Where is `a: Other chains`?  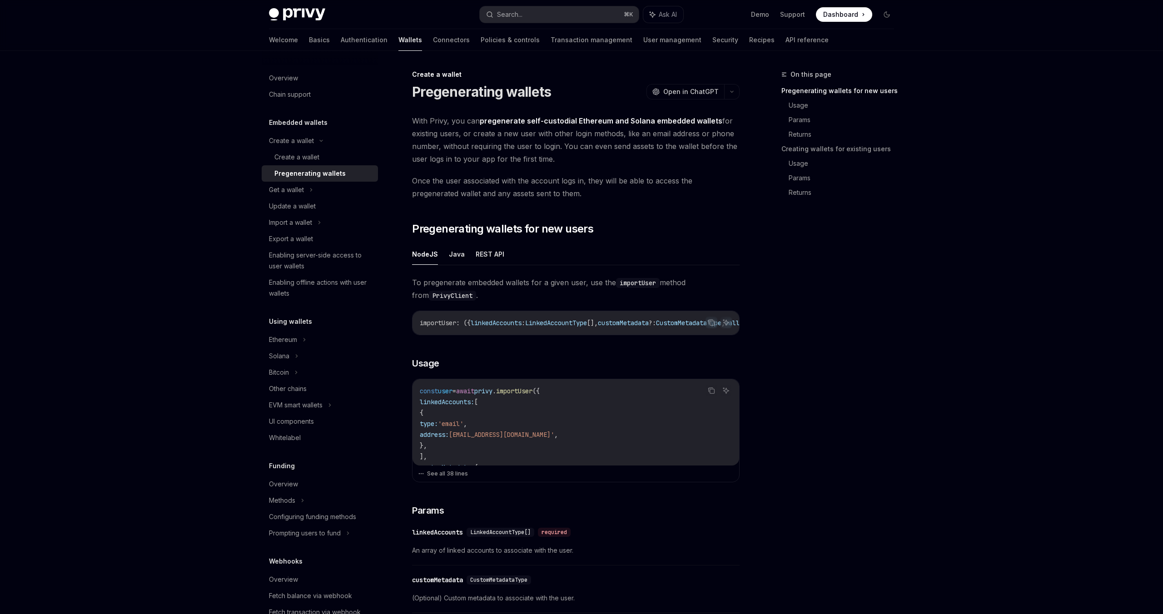
a: Other chains is located at coordinates (320, 389).